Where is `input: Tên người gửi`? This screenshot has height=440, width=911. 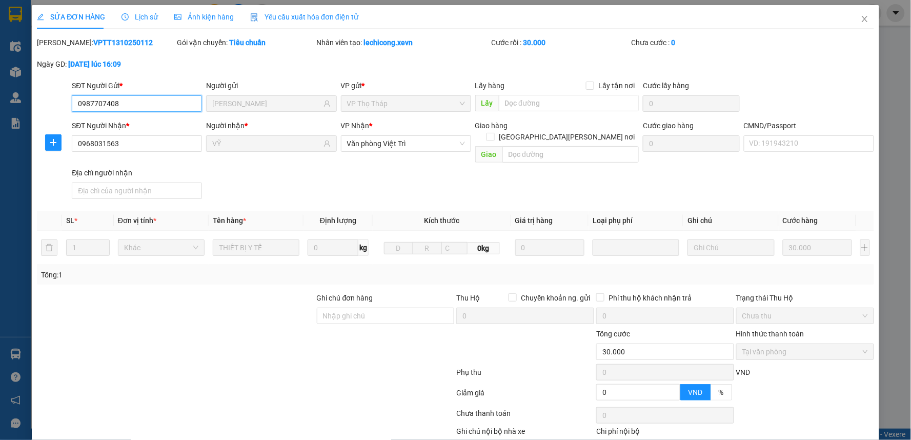 input: Tên người gửi is located at coordinates (267, 104).